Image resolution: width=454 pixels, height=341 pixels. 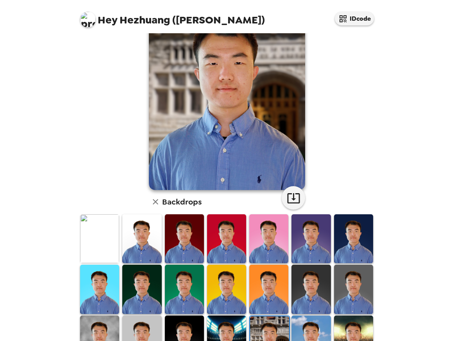 I want to click on img: Original, so click(x=100, y=238).